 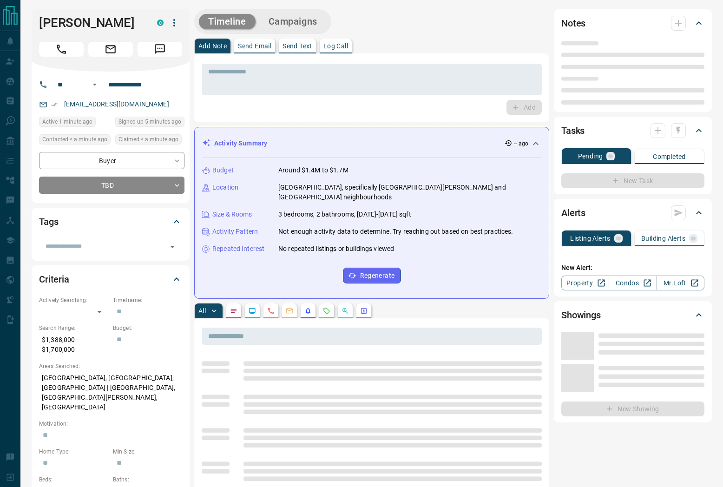 I want to click on button: Campaigns, so click(x=293, y=21).